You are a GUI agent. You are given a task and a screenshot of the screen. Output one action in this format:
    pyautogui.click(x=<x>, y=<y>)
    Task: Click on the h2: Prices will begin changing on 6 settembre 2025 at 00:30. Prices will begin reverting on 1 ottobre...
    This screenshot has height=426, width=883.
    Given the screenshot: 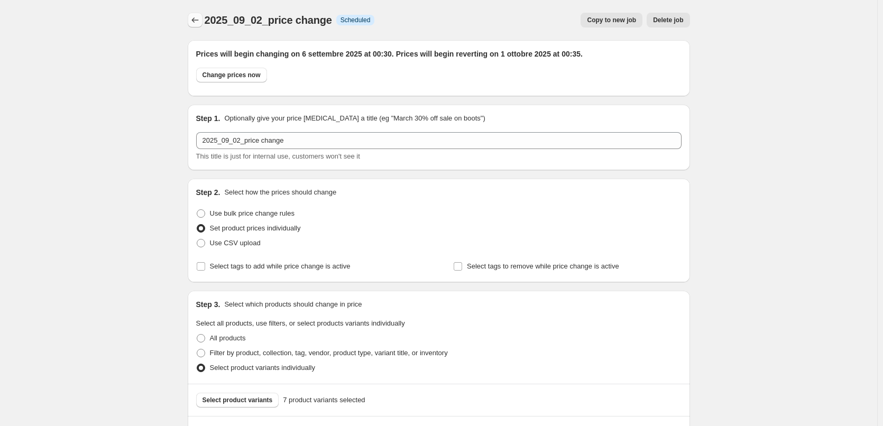 What is the action you would take?
    pyautogui.click(x=439, y=54)
    